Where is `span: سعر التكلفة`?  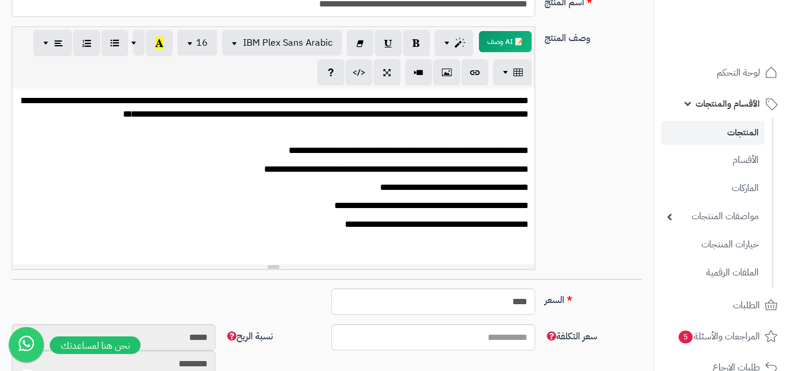 span: سعر التكلفة is located at coordinates (571, 336).